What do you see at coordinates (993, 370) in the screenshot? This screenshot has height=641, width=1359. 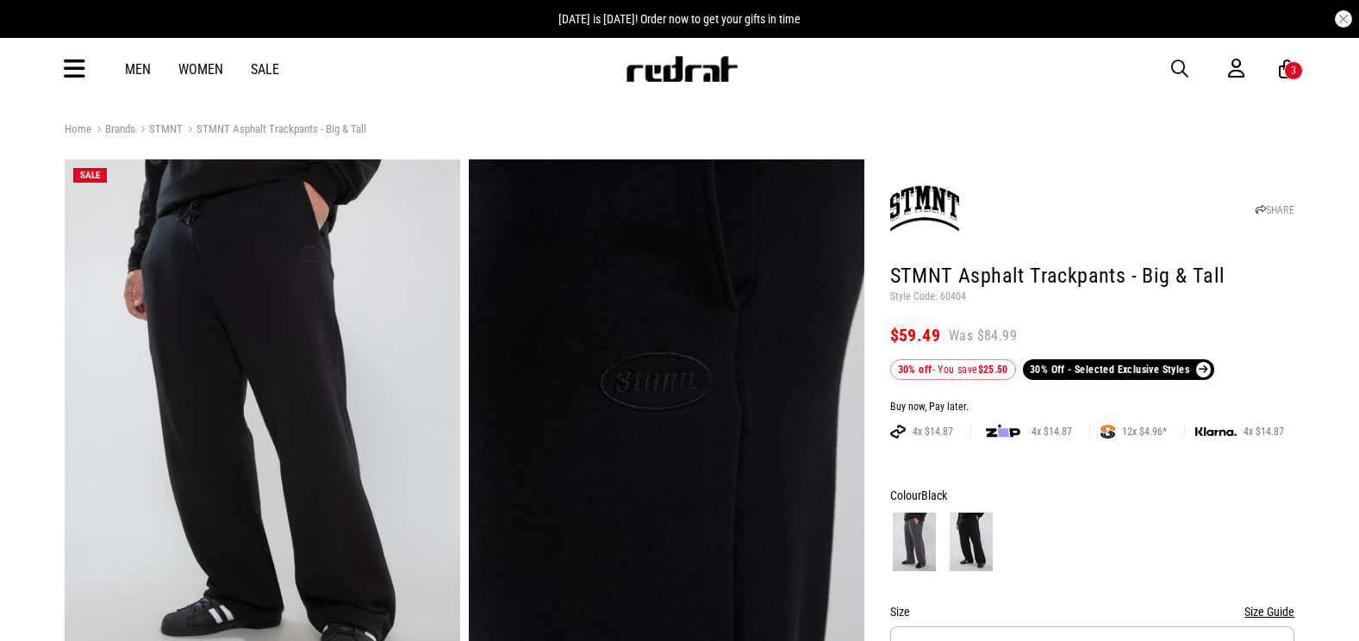 I see `b: $25.50` at bounding box center [993, 370].